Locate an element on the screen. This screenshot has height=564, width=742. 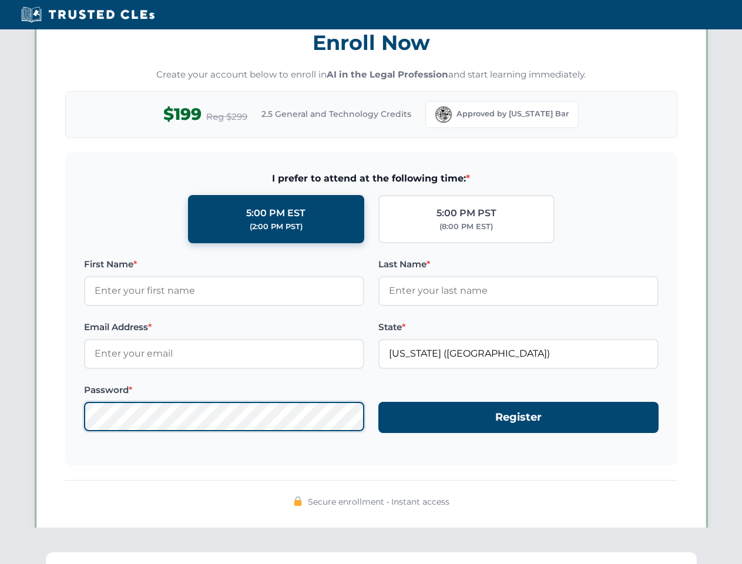
label: First Name is located at coordinates (224, 264).